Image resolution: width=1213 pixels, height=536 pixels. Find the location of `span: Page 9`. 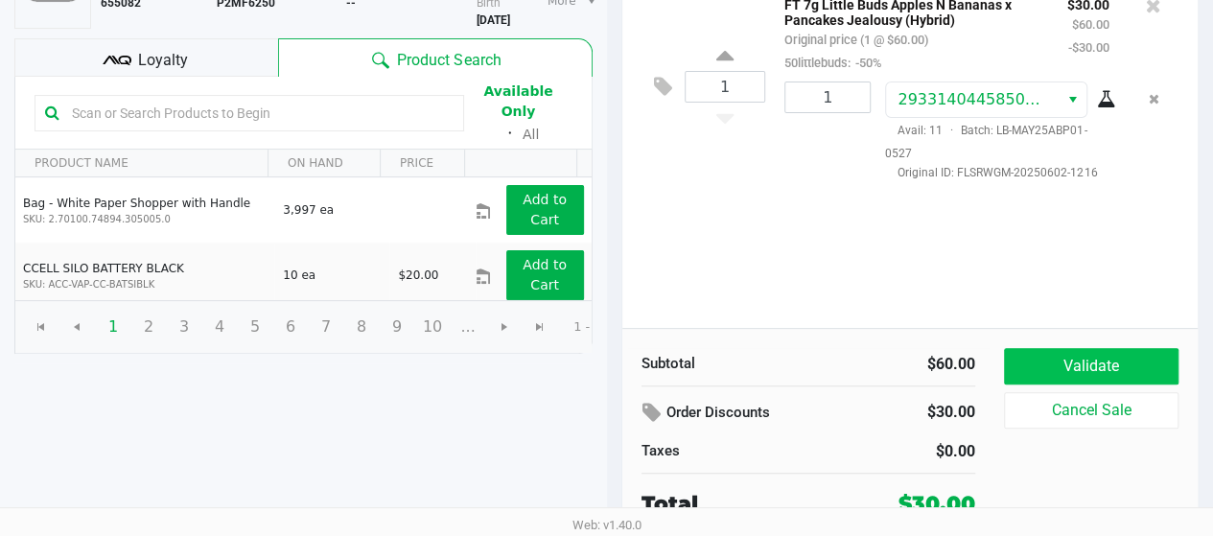

span: Page 9 is located at coordinates (397, 327).